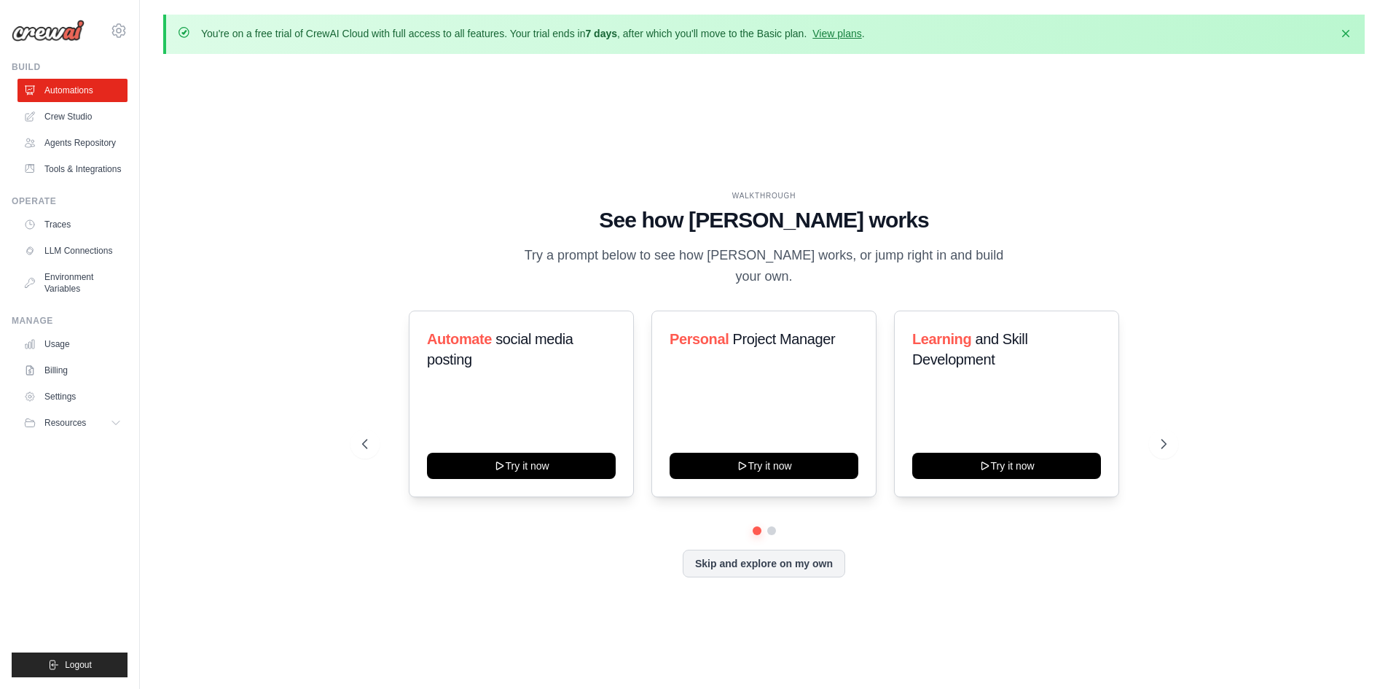  Describe the element at coordinates (72, 344) in the screenshot. I see `a: Usage` at that location.